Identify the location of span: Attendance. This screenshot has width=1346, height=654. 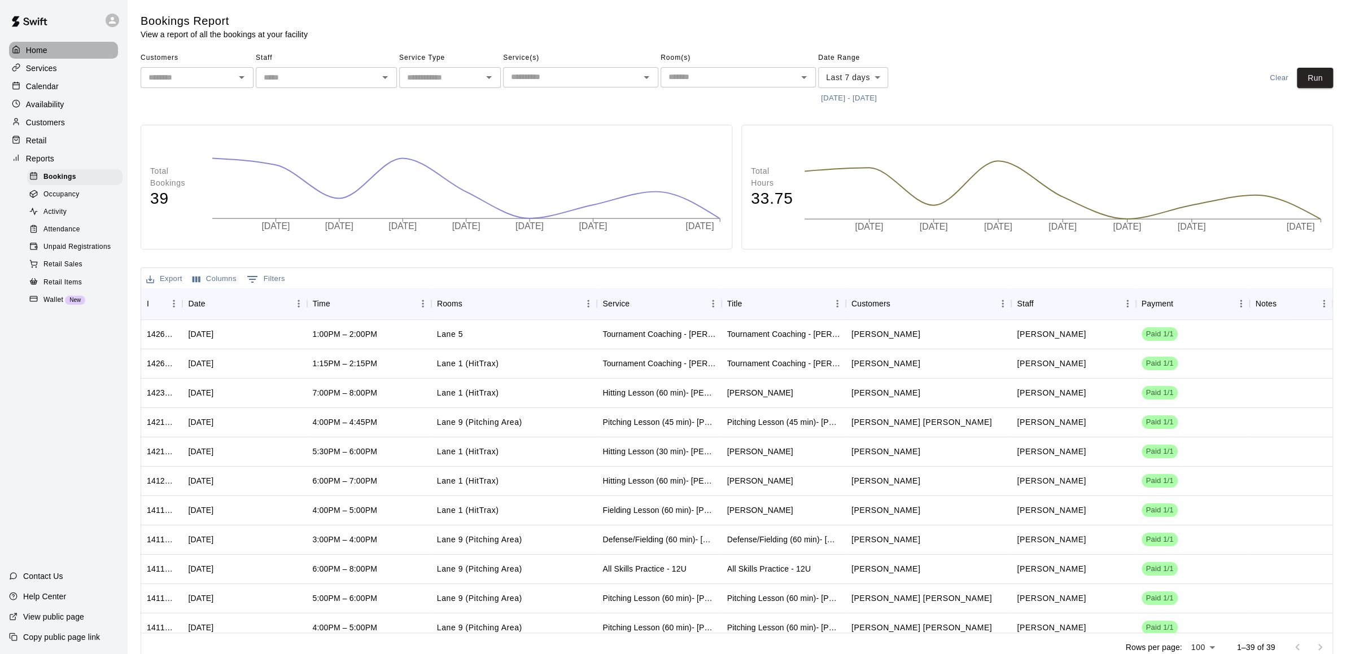
(62, 230).